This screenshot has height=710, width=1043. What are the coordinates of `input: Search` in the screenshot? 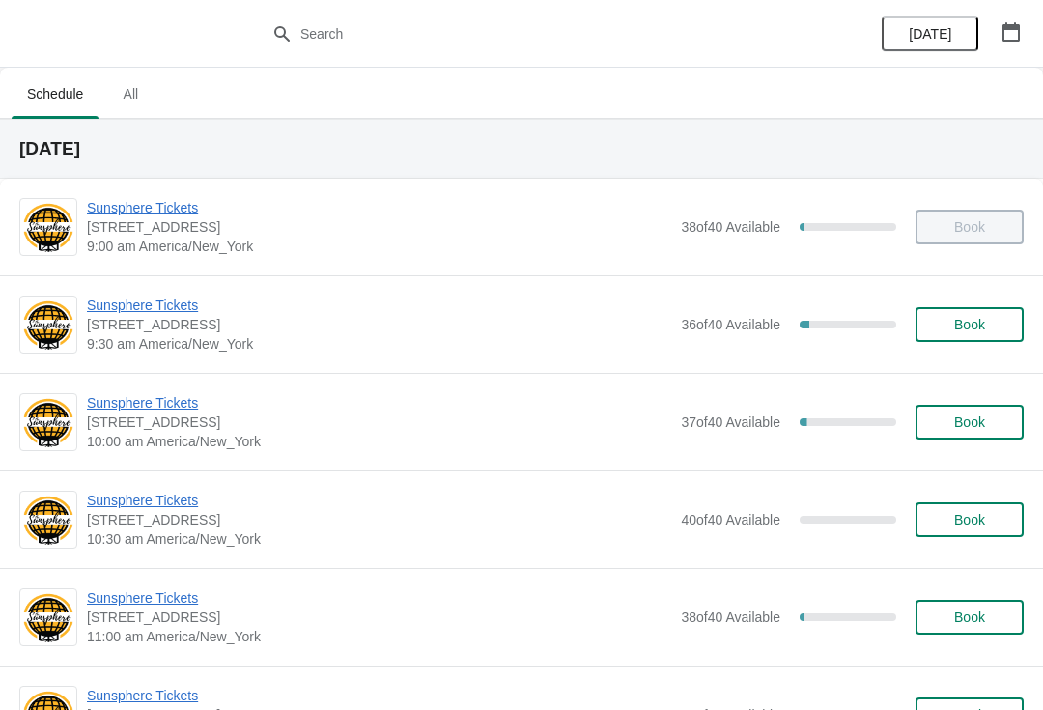 It's located at (541, 34).